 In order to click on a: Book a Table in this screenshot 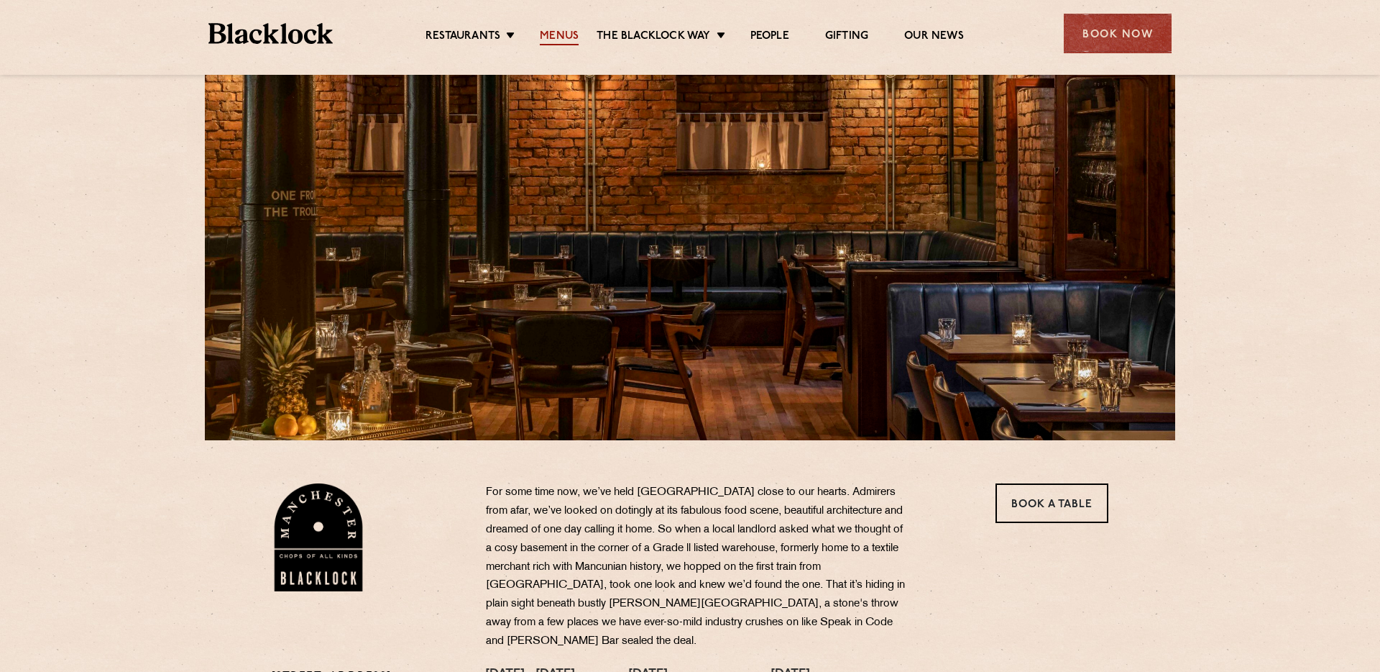, I will do `click(1052, 503)`.